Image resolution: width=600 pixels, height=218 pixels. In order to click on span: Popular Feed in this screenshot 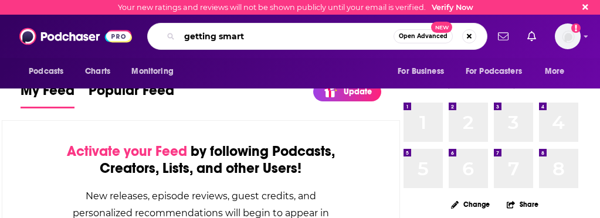, I will do `click(131, 94)`.